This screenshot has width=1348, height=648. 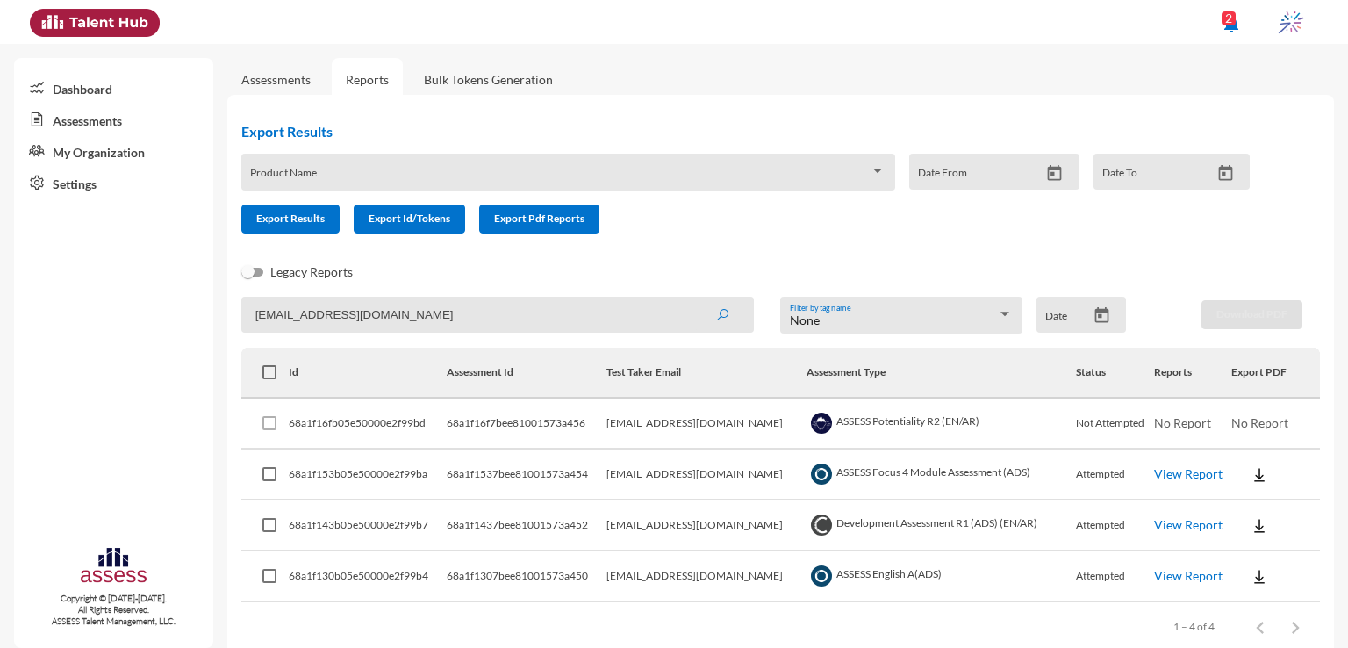 What do you see at coordinates (1231, 24) in the screenshot?
I see `mat-icon: notifications` at bounding box center [1231, 24].